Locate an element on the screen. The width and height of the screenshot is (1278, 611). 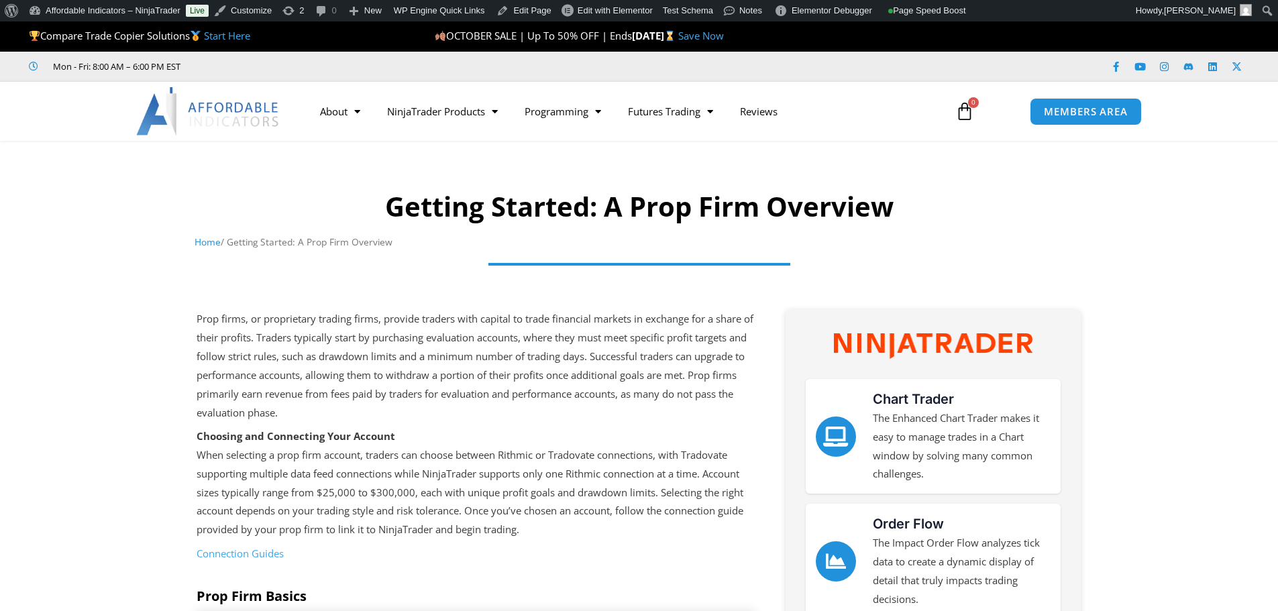
a: Live is located at coordinates (197, 11).